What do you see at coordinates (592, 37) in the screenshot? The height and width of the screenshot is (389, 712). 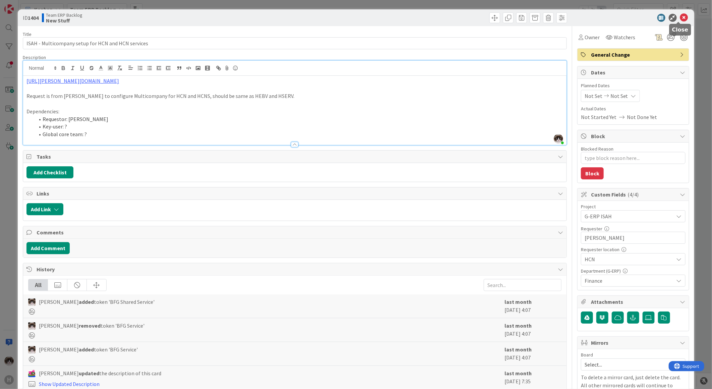 I see `span: Owner` at bounding box center [592, 37].